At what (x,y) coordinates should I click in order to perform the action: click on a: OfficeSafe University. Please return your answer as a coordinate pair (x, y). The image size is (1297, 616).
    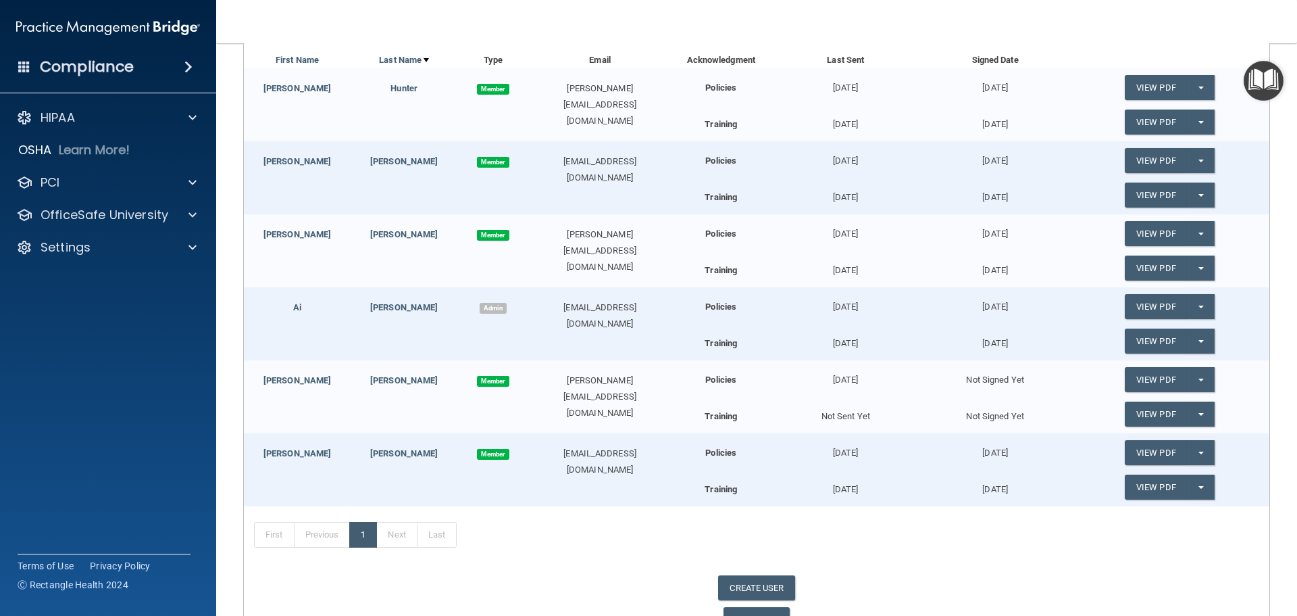
    Looking at the image, I should click on (106, 215).